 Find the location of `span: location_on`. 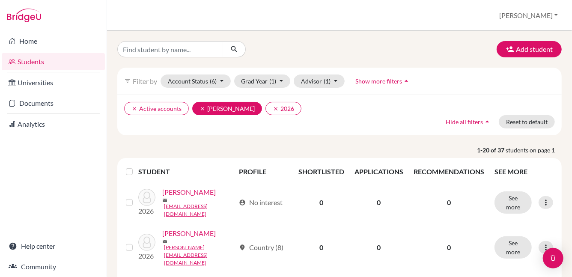

span: location_on is located at coordinates (242, 247).